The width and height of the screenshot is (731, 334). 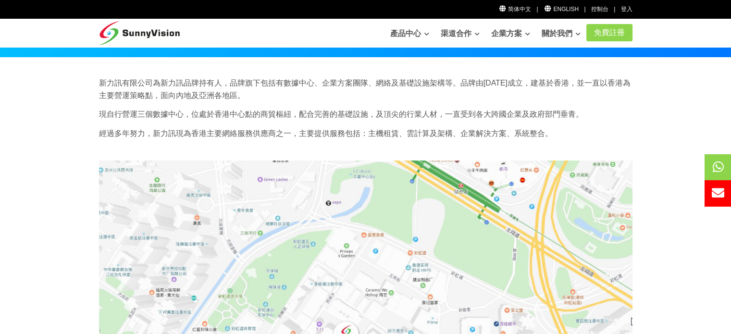 What do you see at coordinates (600, 9) in the screenshot?
I see `a: 控制台` at bounding box center [600, 9].